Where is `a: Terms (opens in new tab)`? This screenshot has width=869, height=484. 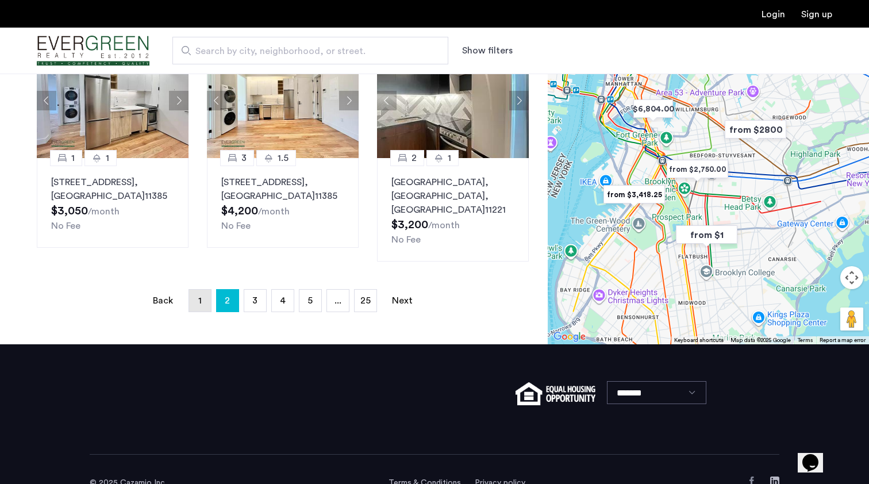
a: Terms (opens in new tab) is located at coordinates (805, 340).